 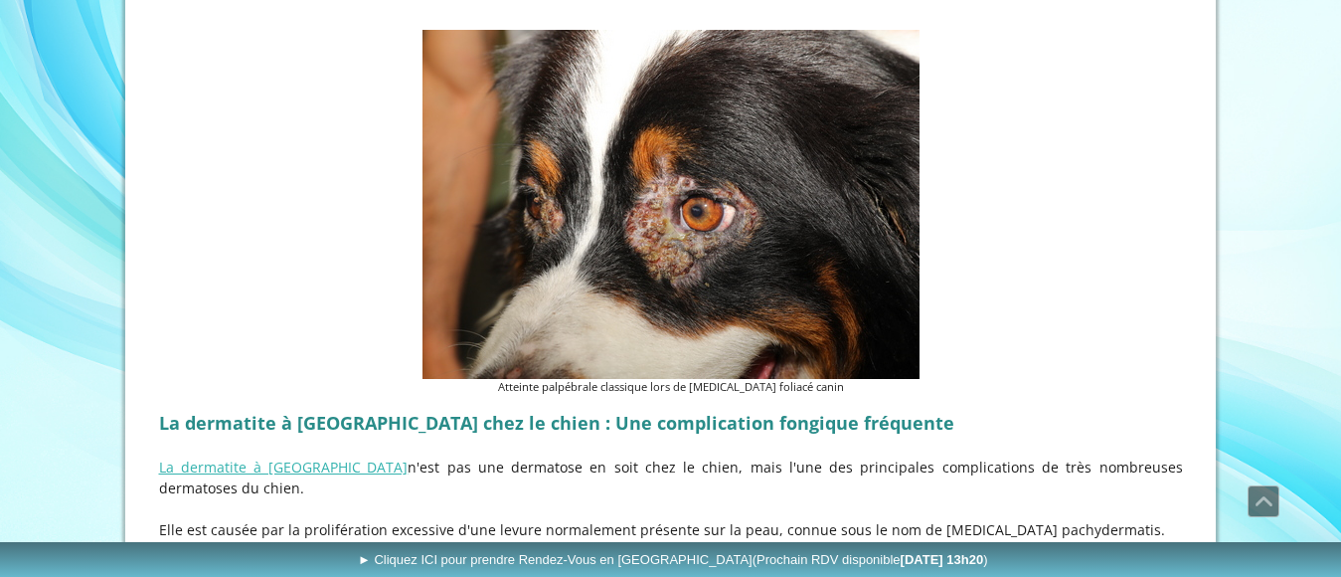 What do you see at coordinates (671, 477) in the screenshot?
I see `p: n'est pas une dermatose en soit chez le chien, mais l'une des principales complications de très n...` at bounding box center [671, 477].